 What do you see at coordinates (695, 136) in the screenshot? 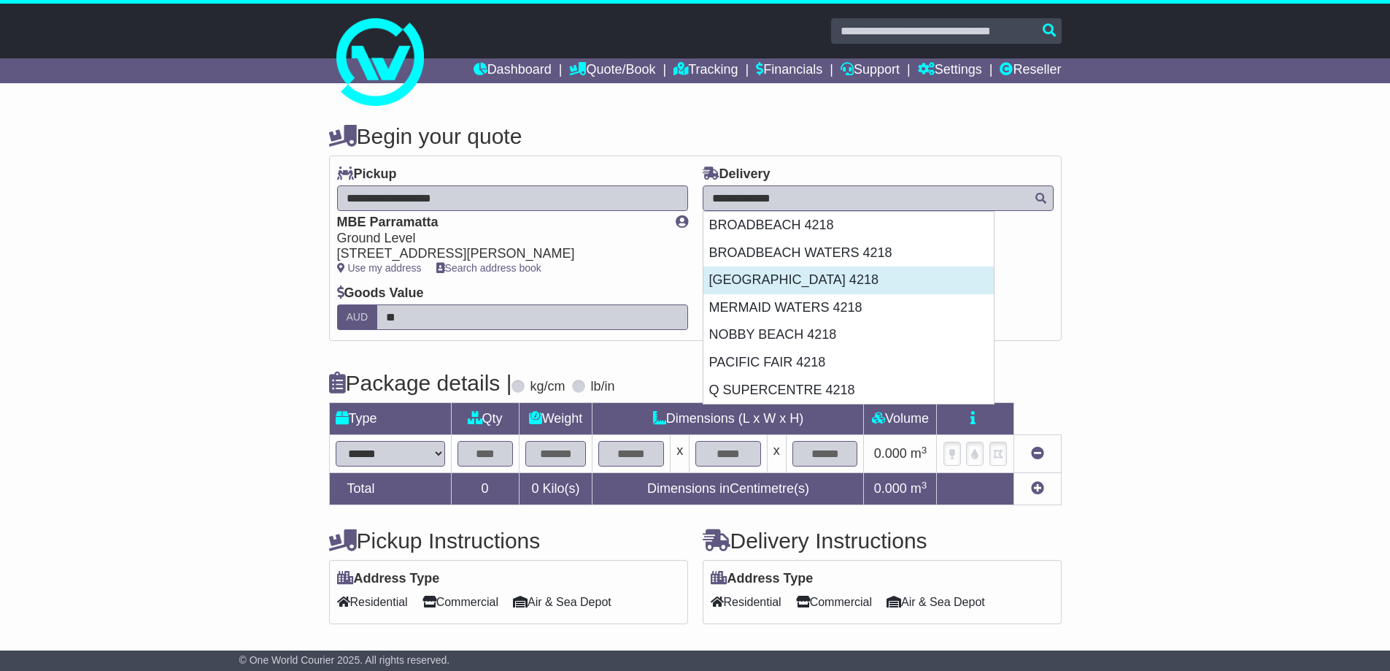
I see `h4: Begin your quote` at bounding box center [695, 136].